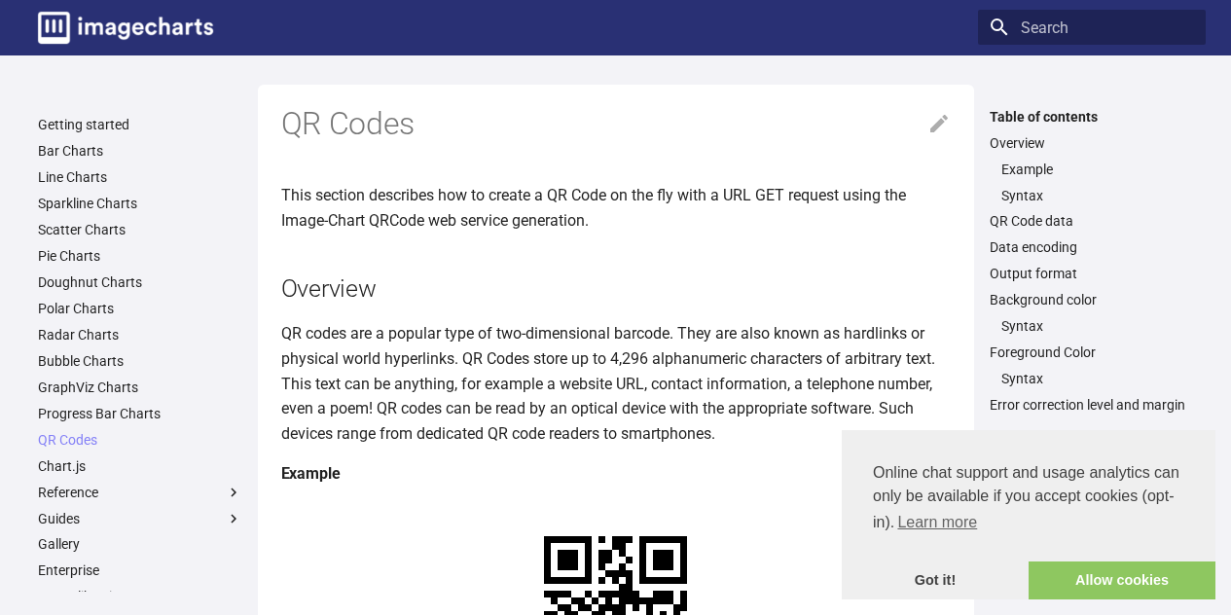 Image resolution: width=1231 pixels, height=615 pixels. Describe the element at coordinates (140, 361) in the screenshot. I see `a: Bubble Charts` at that location.